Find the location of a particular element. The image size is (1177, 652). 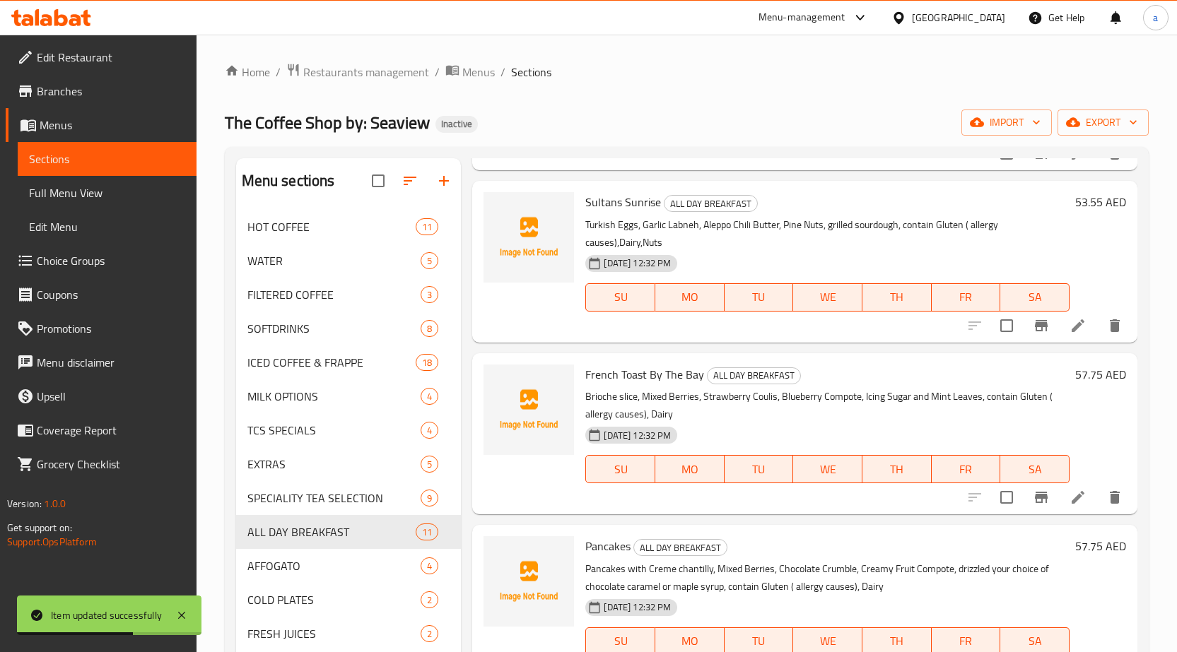

span: 2 is located at coordinates (429, 634).